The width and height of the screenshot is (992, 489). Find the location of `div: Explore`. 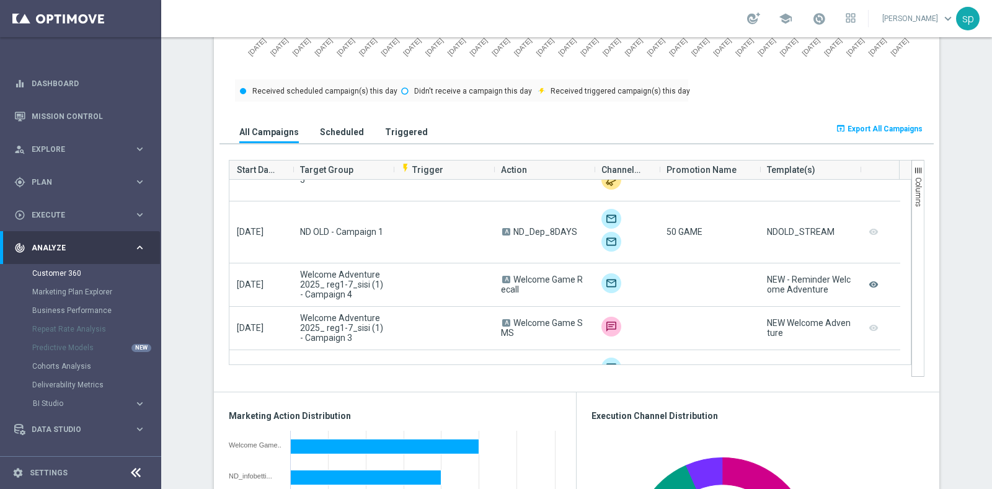

div: Explore is located at coordinates (74, 149).